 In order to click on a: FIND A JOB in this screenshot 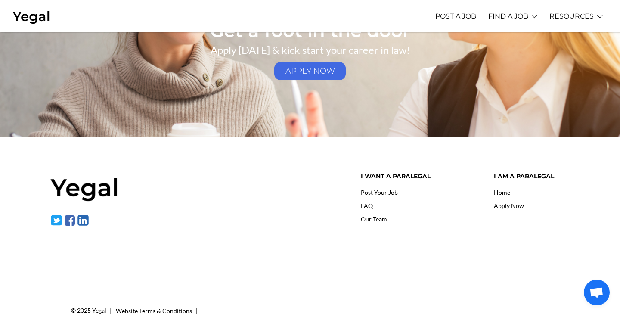, I will do `click(508, 16)`.